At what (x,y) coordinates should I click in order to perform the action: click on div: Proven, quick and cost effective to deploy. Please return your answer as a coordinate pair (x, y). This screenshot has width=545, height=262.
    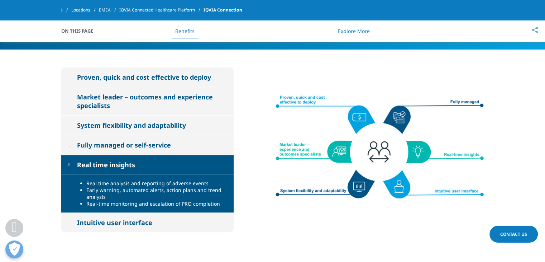
    Looking at the image, I should click on (144, 77).